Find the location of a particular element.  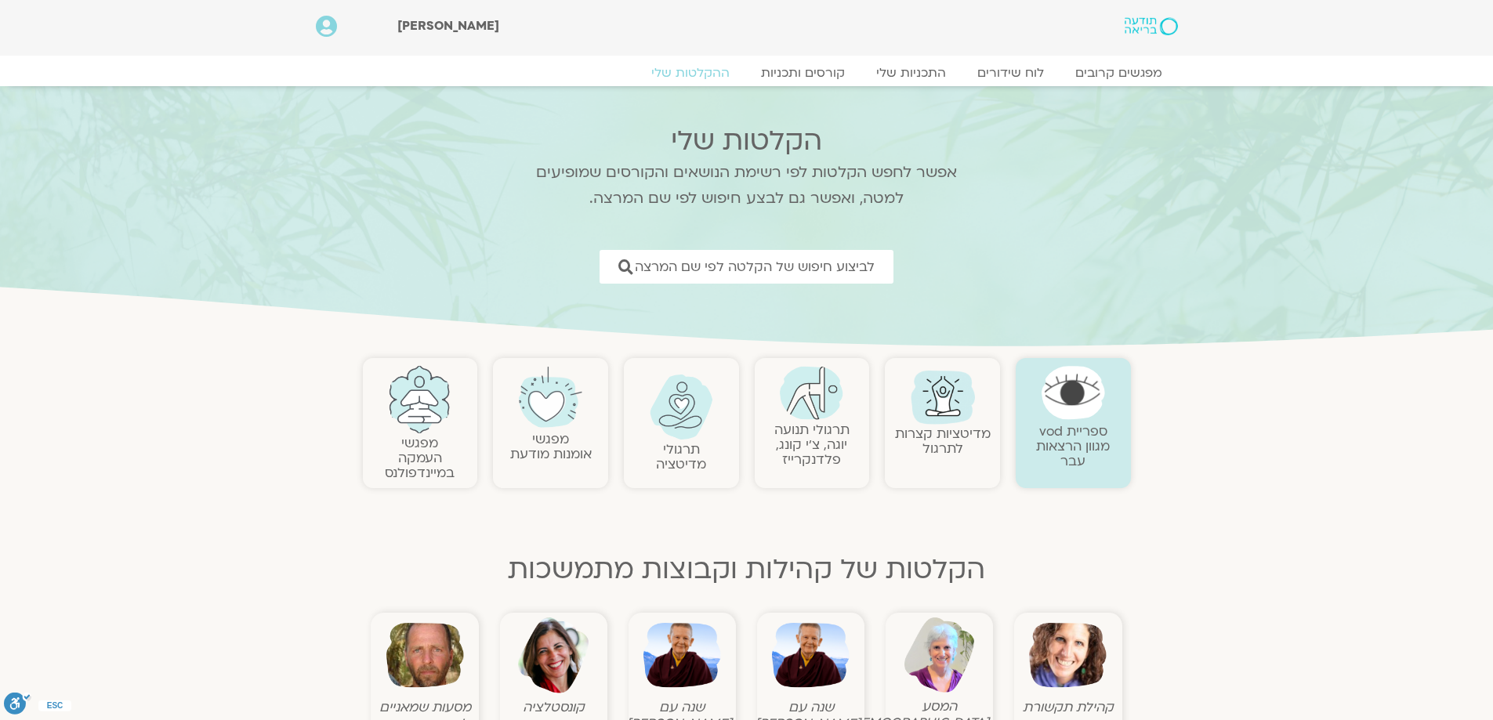

nav: Menu is located at coordinates (747, 73).